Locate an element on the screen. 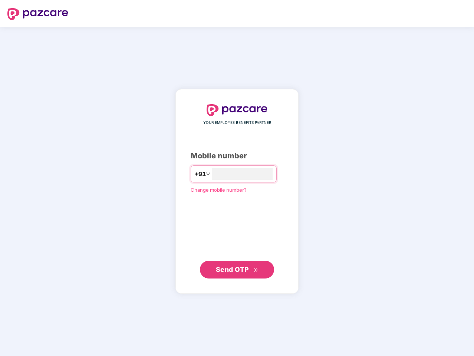 The width and height of the screenshot is (474, 356). div: Mobile number is located at coordinates (237, 156).